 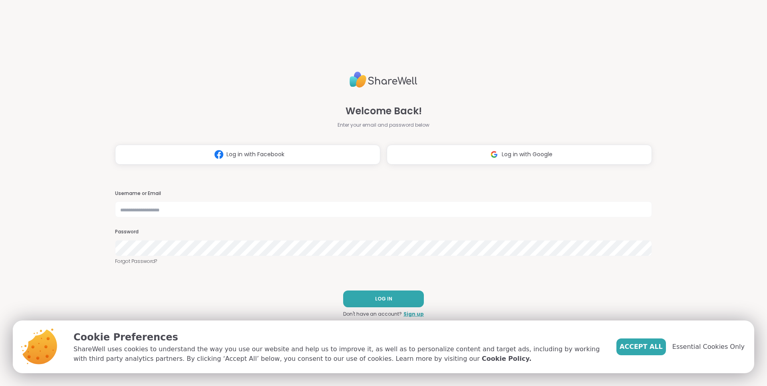 I want to click on p: Cookie Preferences, so click(x=339, y=337).